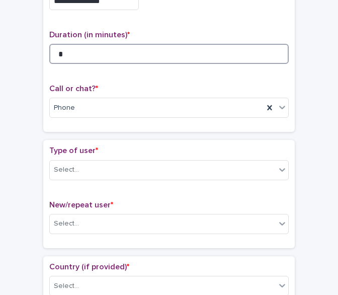  Describe the element at coordinates (89, 267) in the screenshot. I see `span: Country (if provided)` at that location.